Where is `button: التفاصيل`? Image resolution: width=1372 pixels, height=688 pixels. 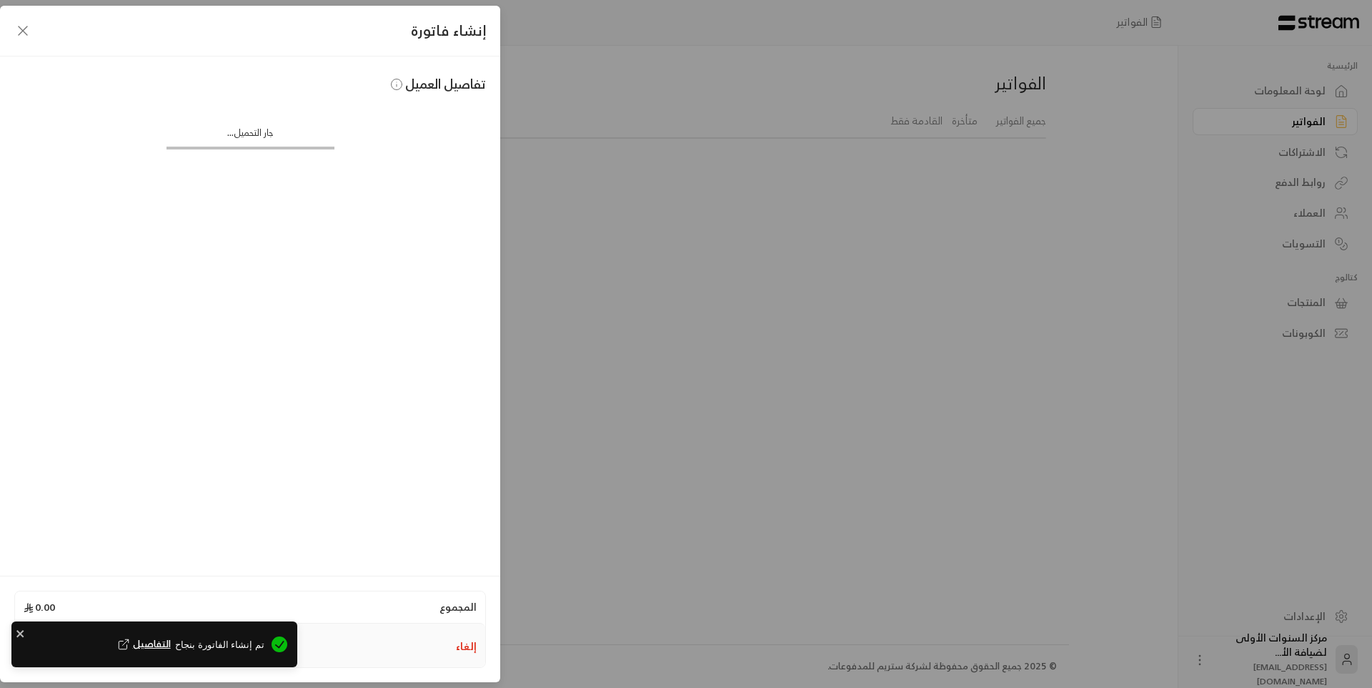
button: التفاصيل is located at coordinates (143, 644).